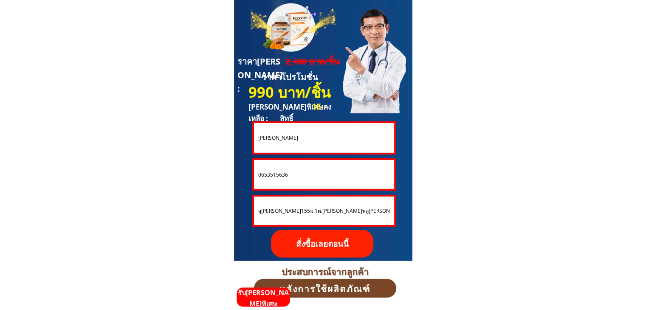  Describe the element at coordinates (324, 211) in the screenshot. I see `input: ที่อยู่` at that location.